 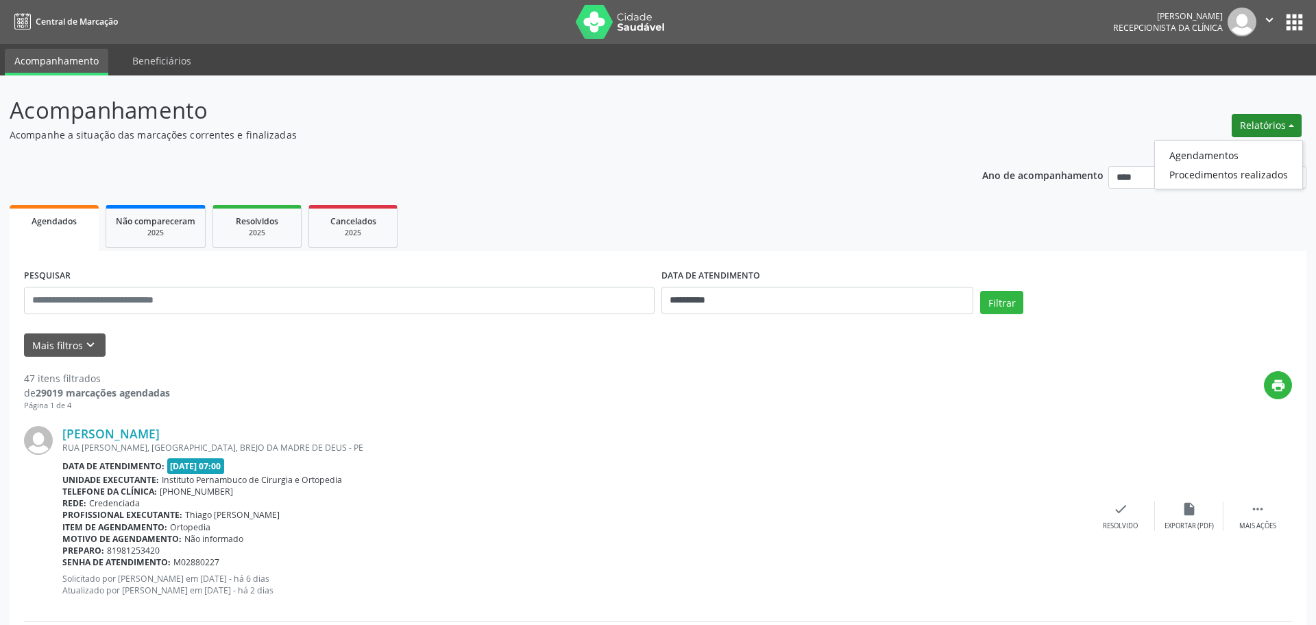 What do you see at coordinates (47, 276) in the screenshot?
I see `label: PESQUISAR` at bounding box center [47, 276].